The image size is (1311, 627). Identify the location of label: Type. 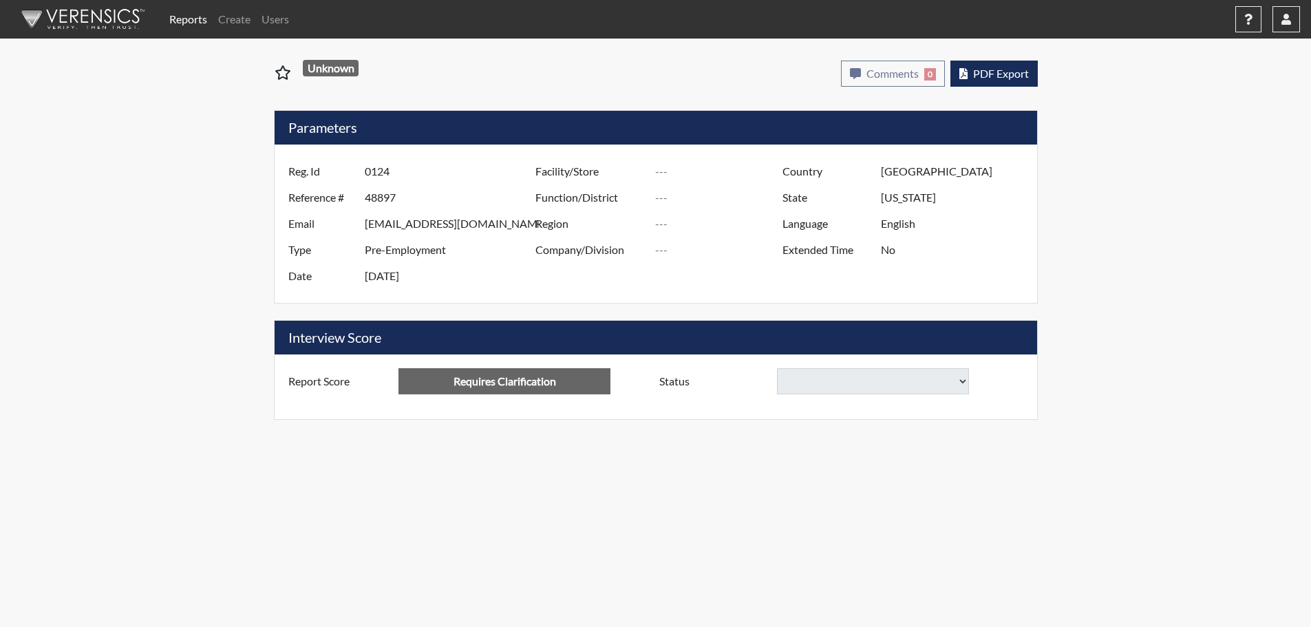
(321, 250).